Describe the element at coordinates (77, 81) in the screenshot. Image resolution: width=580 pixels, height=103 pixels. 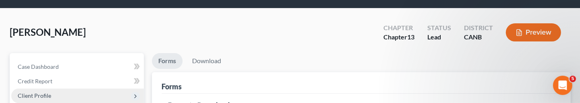
I see `a: Credit Report` at that location.